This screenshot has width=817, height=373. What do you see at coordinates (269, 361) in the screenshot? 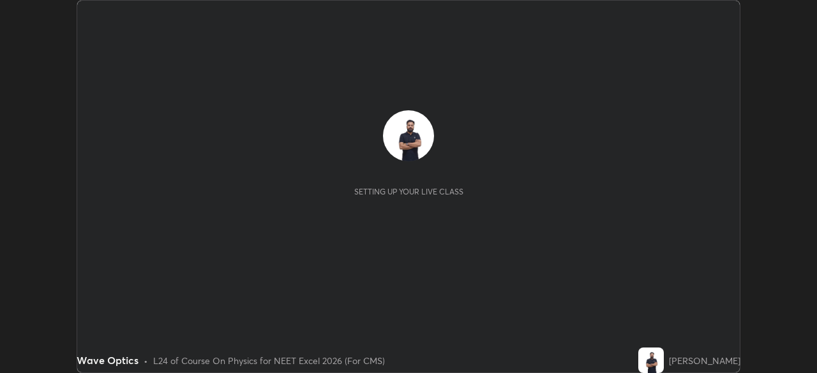
I see `div: L24 of Course On Physics for NEET Excel 2026 (For CMS)` at bounding box center [269, 361].